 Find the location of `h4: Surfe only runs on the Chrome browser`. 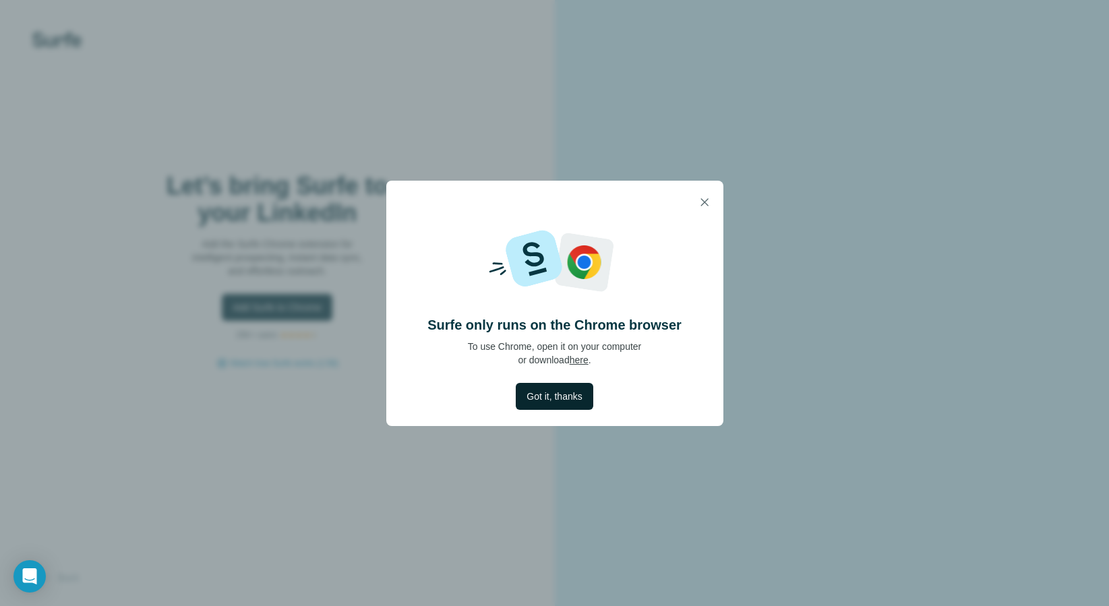

h4: Surfe only runs on the Chrome browser is located at coordinates (554, 325).